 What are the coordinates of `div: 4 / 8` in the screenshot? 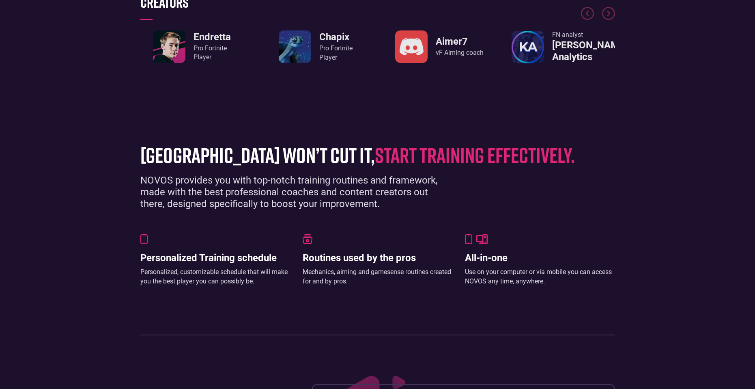 It's located at (563, 47).